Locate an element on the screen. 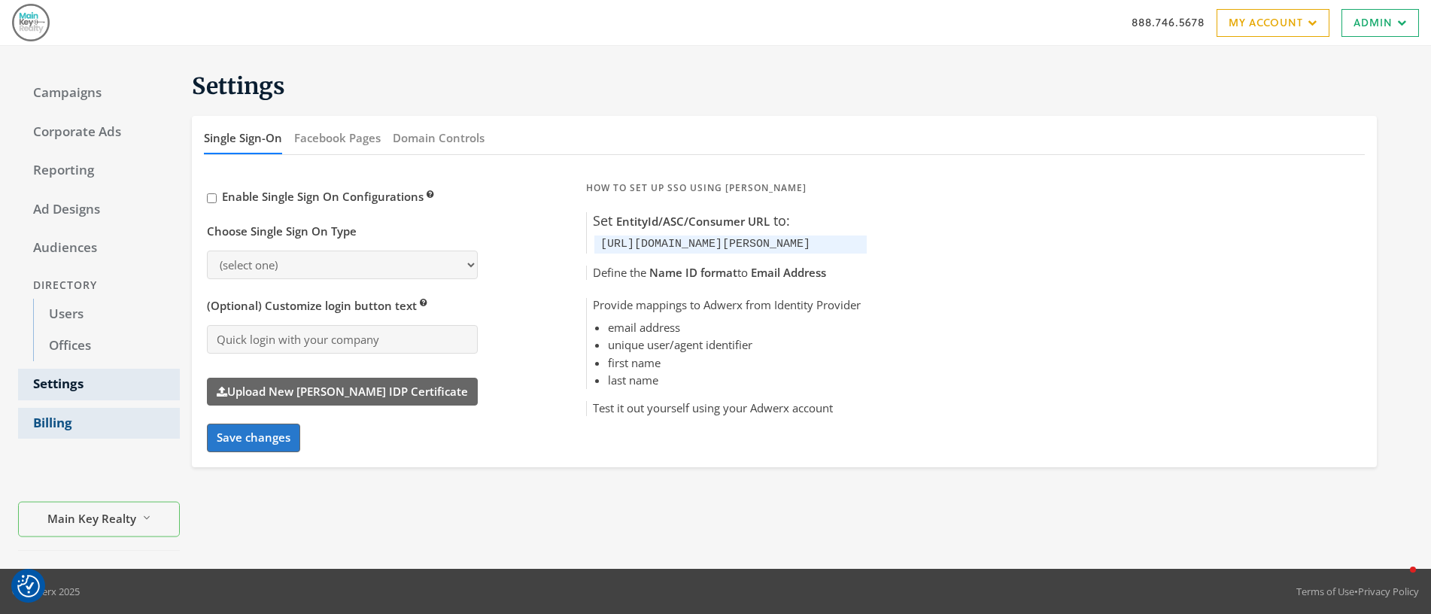 The height and width of the screenshot is (614, 1431). li: last name is located at coordinates (735, 380).